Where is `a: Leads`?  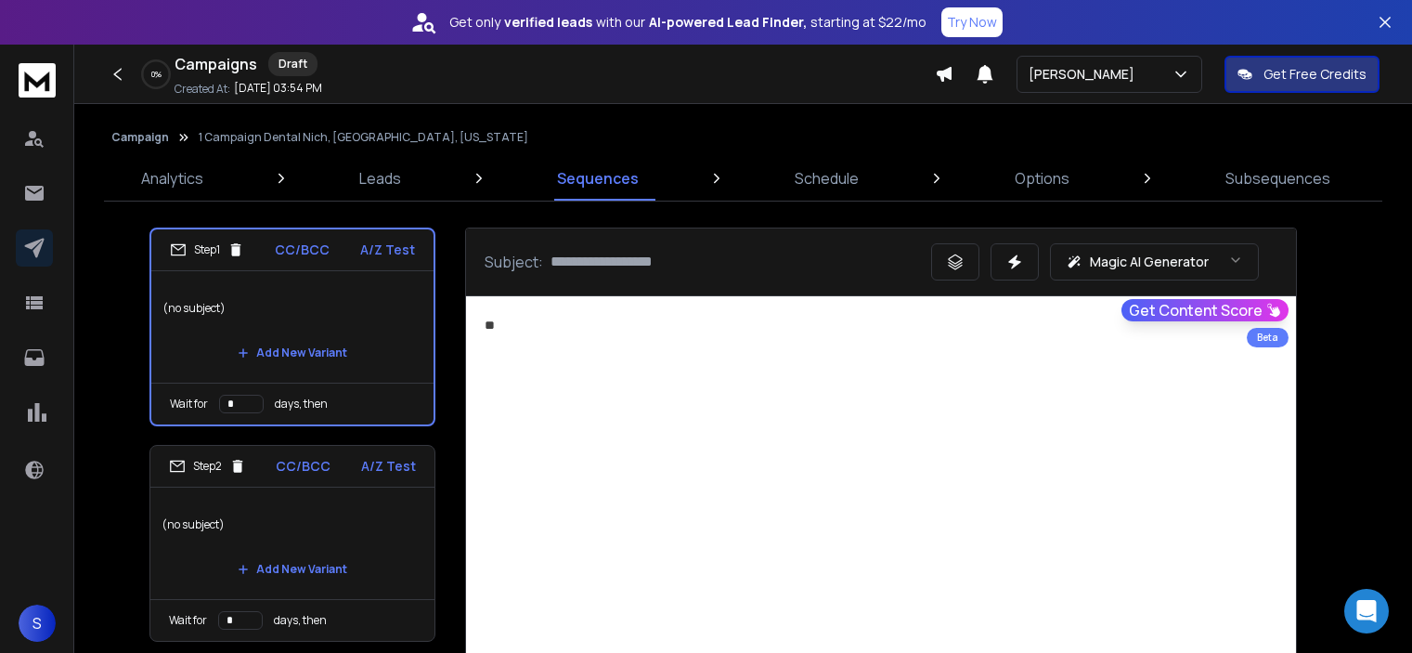 a: Leads is located at coordinates (380, 178).